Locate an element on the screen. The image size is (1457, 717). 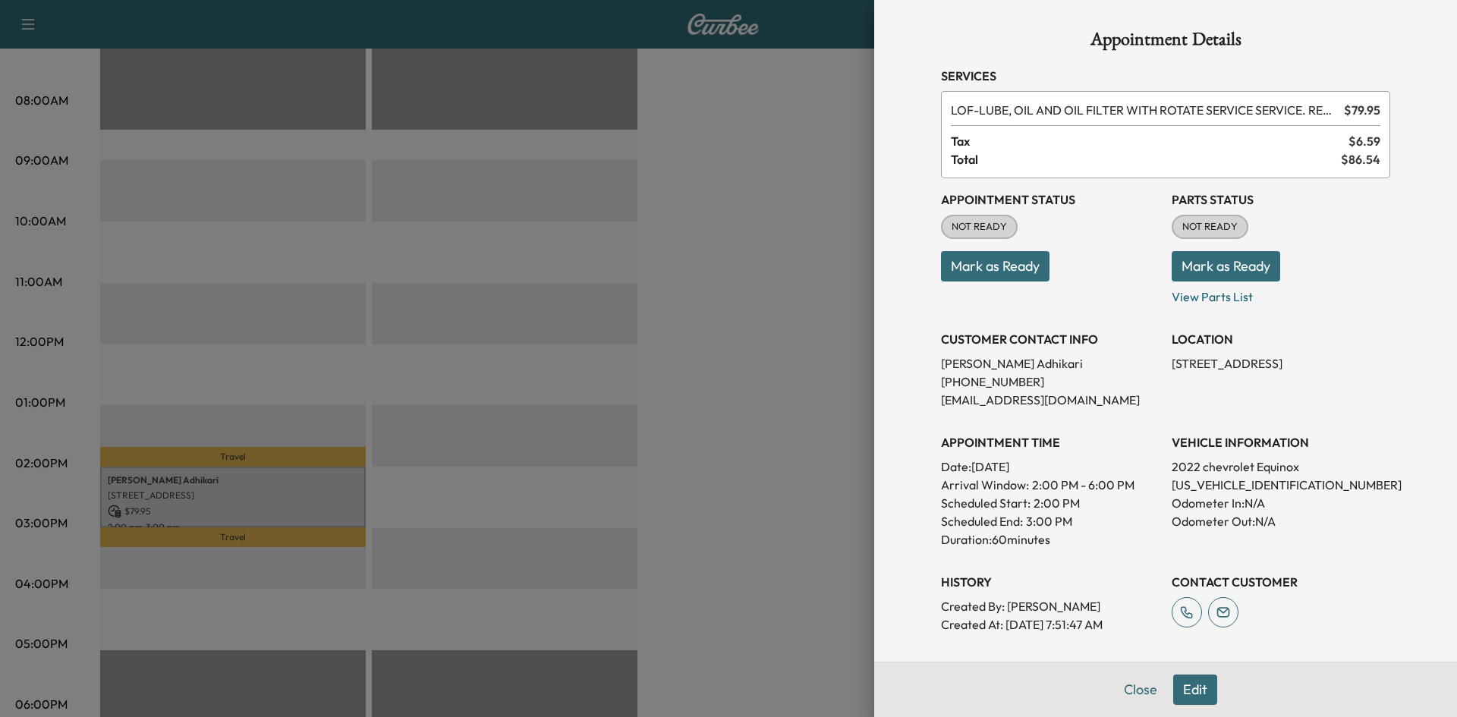
span: LUBE, OIL AND OIL FILTER WITH ROTATE SERVICE SERVICE. RESET OIL LIFE MONITOR. HAZARDOUS WASTE FEE... is located at coordinates (1144, 110).